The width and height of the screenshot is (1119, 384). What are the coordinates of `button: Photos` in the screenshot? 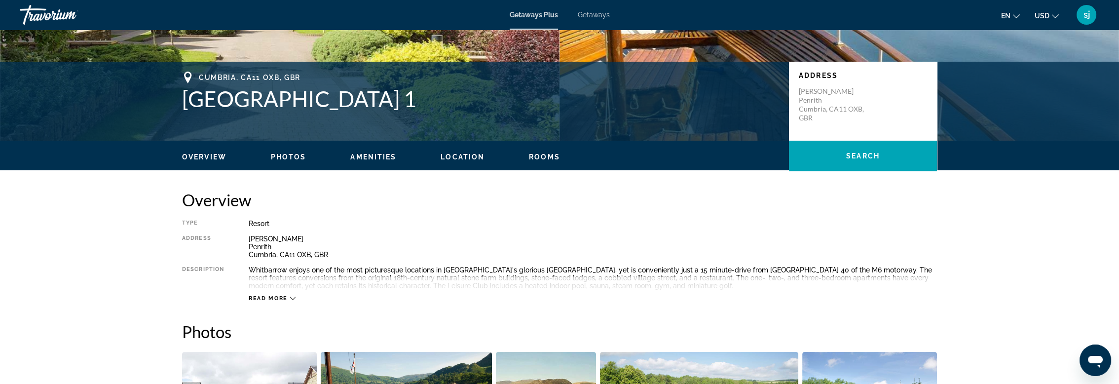 It's located at (289, 157).